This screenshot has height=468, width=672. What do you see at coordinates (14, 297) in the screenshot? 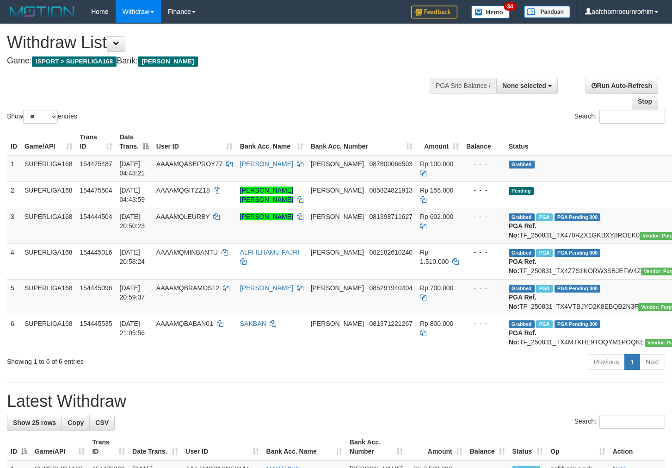
I see `td: 5` at bounding box center [14, 297].